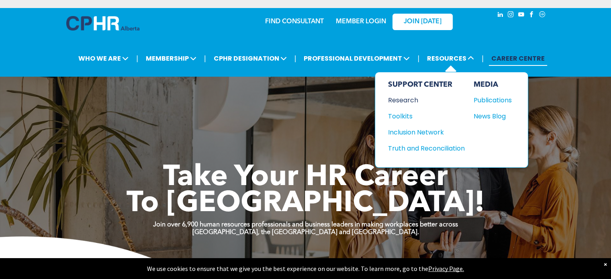  What do you see at coordinates (446, 269) in the screenshot?
I see `a: Privacy Page.` at bounding box center [446, 269].